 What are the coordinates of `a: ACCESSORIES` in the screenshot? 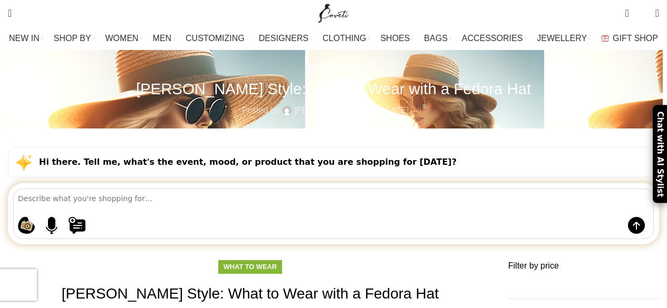 It's located at (494, 38).